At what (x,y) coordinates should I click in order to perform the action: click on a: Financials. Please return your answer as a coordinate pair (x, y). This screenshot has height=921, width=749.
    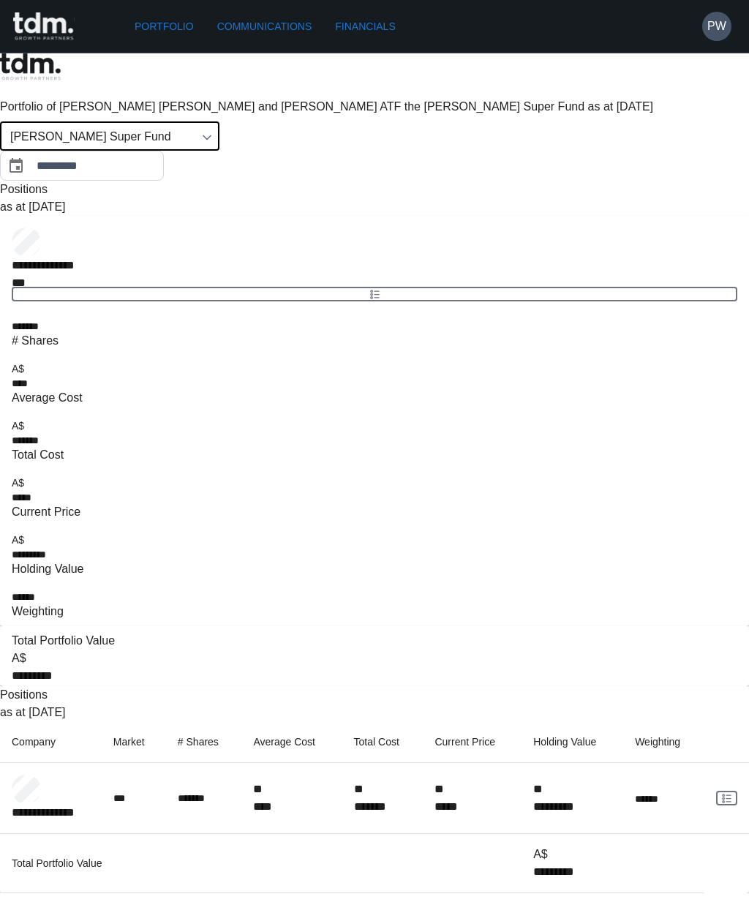
    Looking at the image, I should click on (365, 26).